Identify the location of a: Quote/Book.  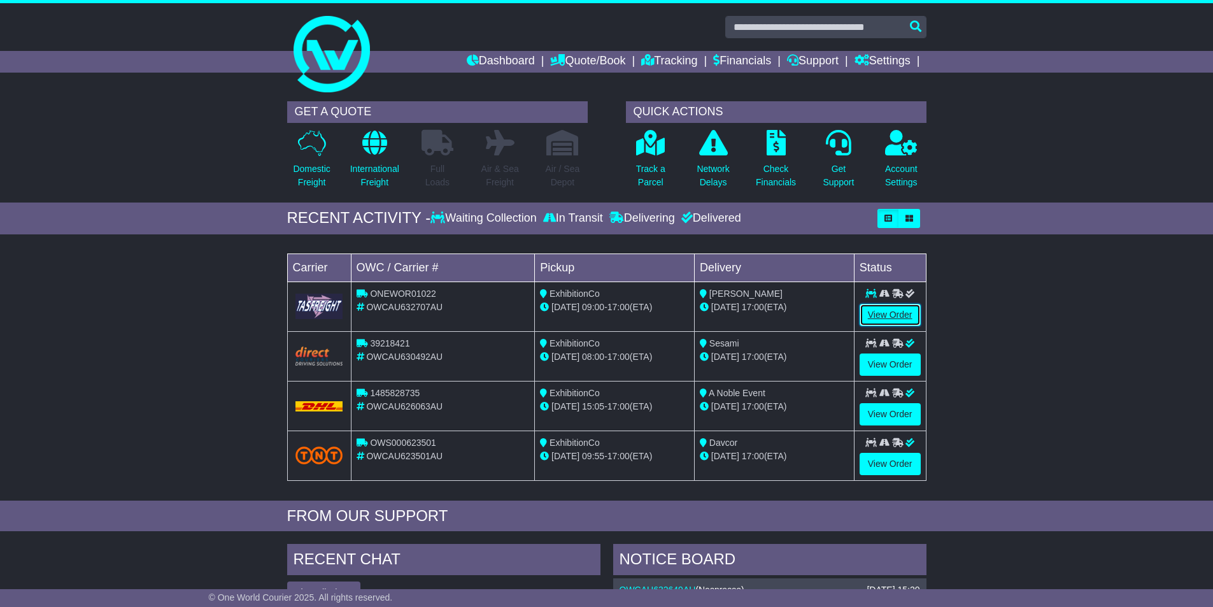
(588, 62).